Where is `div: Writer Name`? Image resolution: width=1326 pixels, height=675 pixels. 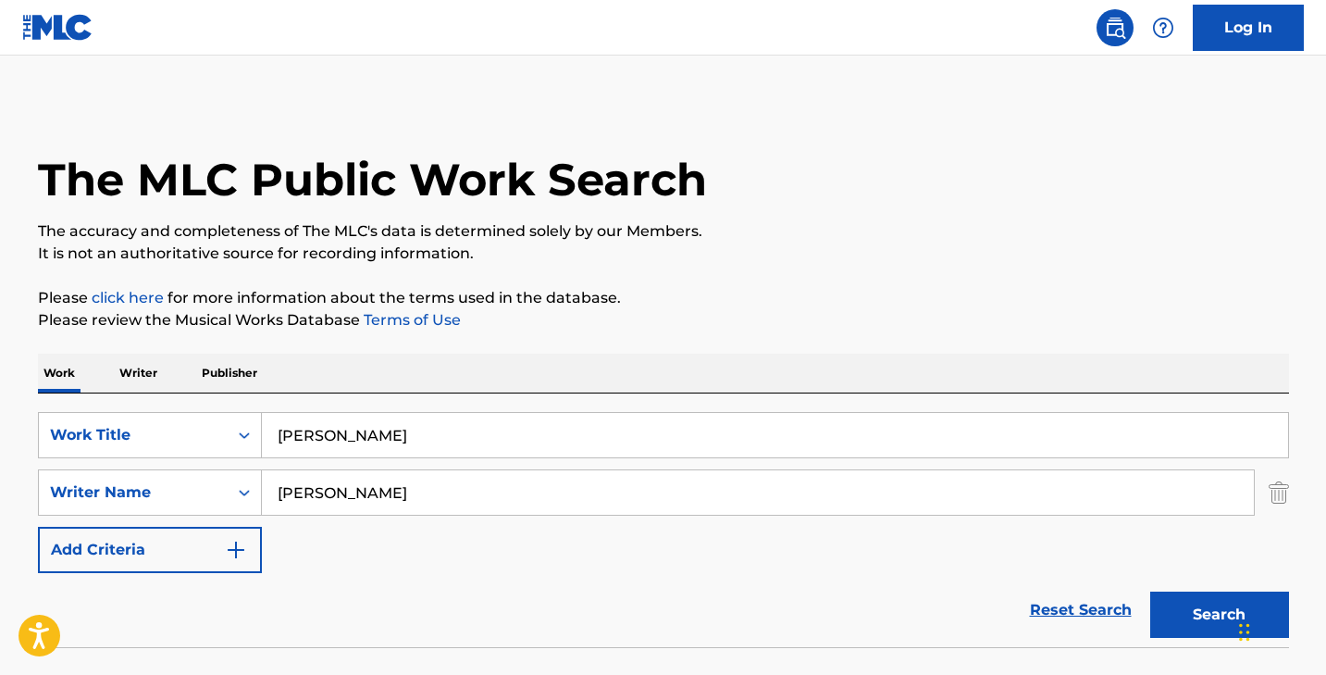 div: Writer Name is located at coordinates (133, 492).